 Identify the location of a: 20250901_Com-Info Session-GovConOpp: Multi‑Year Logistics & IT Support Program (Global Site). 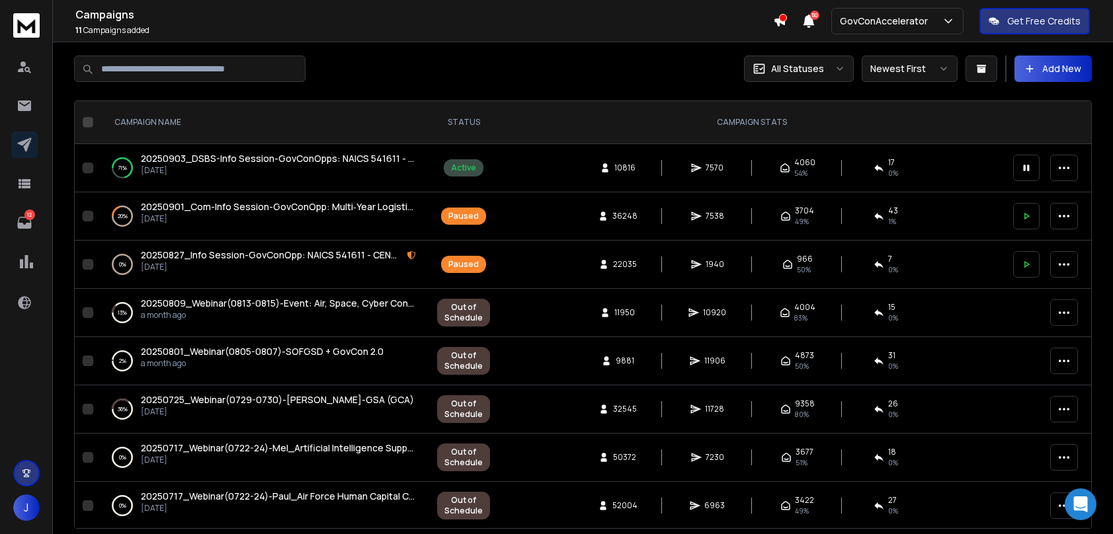
(278, 207).